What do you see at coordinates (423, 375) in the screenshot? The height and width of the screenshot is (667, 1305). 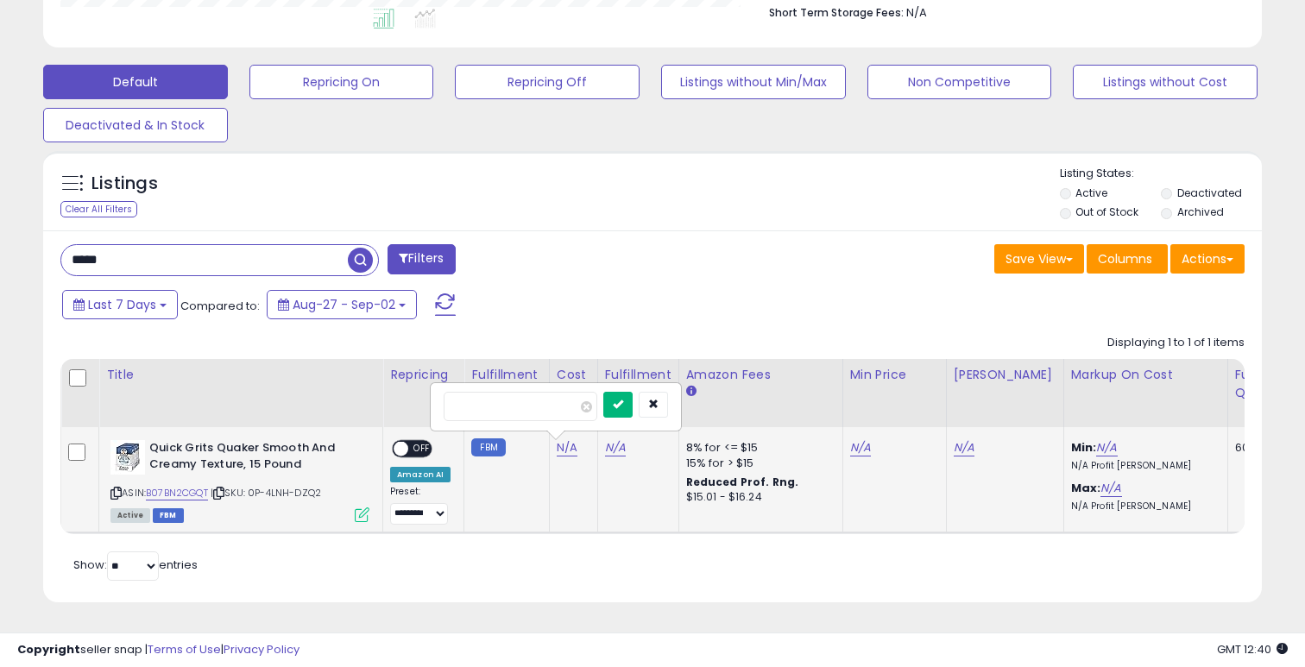 I see `div: Repricing` at bounding box center [423, 375].